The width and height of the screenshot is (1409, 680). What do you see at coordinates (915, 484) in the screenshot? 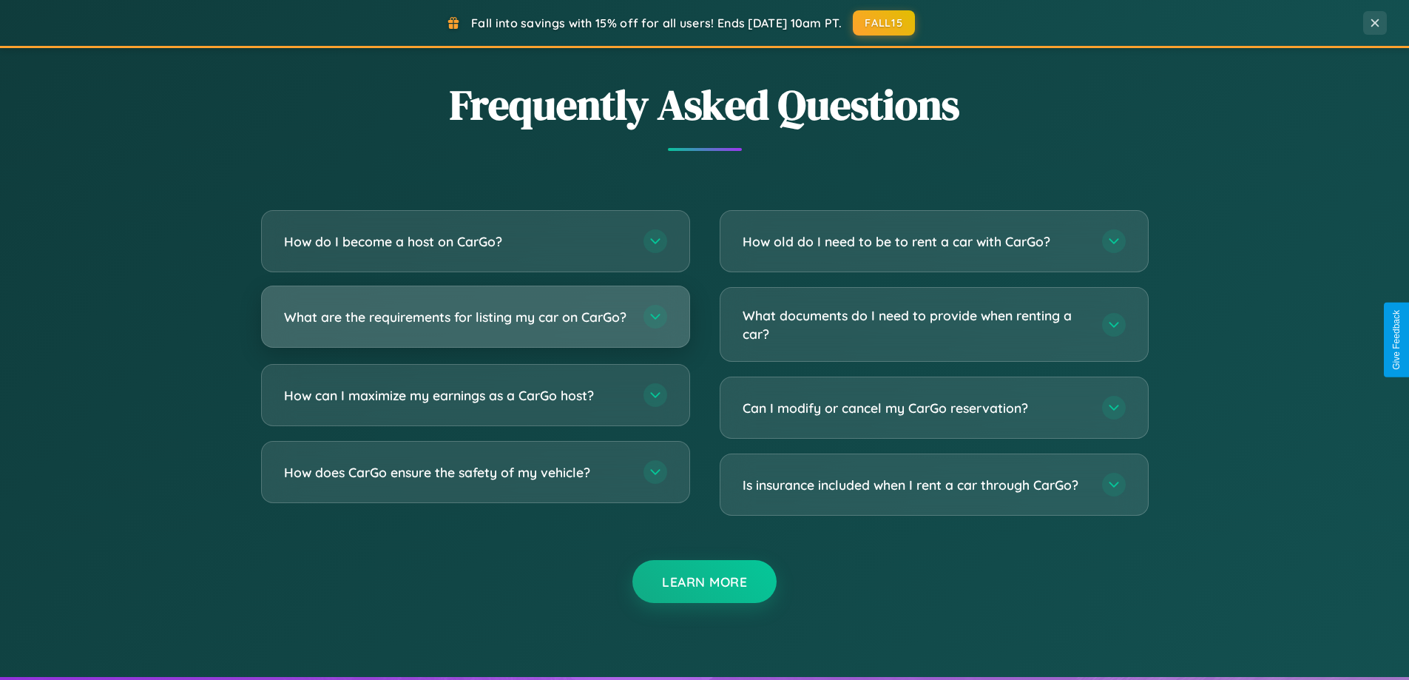
I see `h3: Is insurance included when I rent a car through CarGo?` at bounding box center [915, 484].